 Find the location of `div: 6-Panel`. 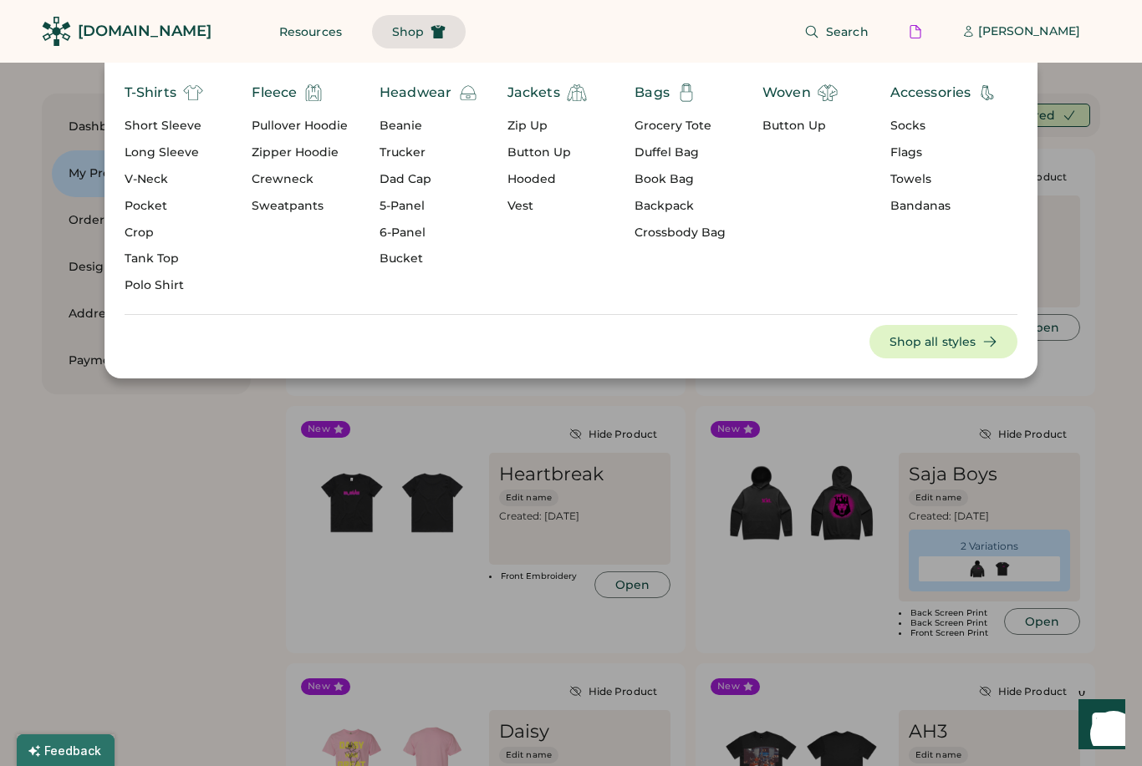

div: 6-Panel is located at coordinates (429, 233).